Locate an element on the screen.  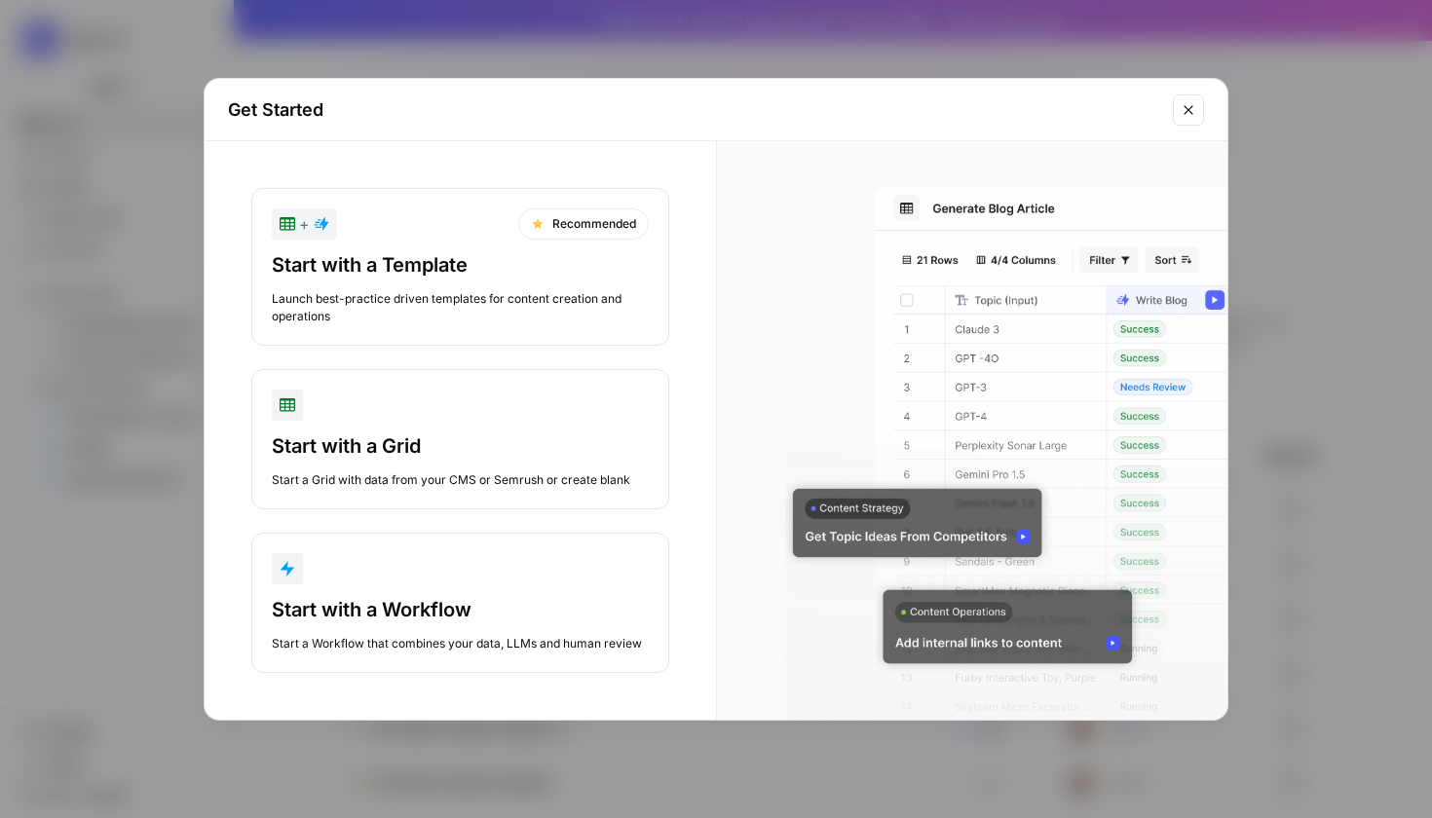
h2: Get Started is located at coordinates (694, 110).